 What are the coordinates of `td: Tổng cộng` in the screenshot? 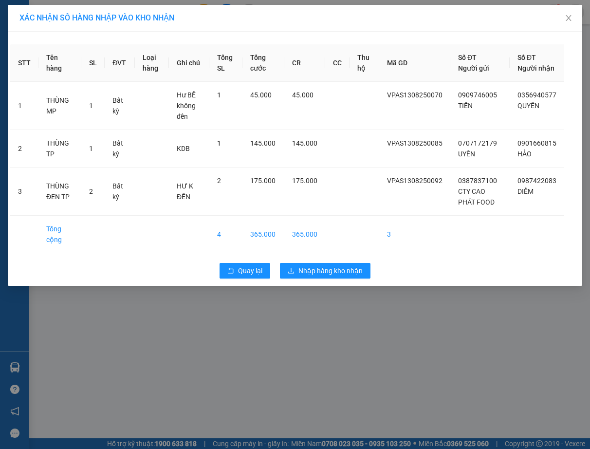 It's located at (60, 234).